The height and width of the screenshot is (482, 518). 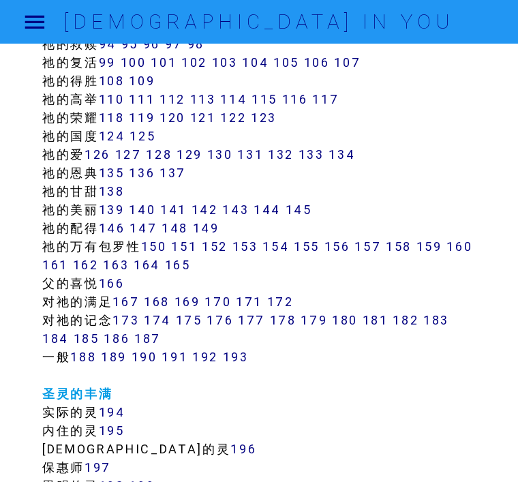 What do you see at coordinates (134, 62) in the screenshot?
I see `a: 100` at bounding box center [134, 62].